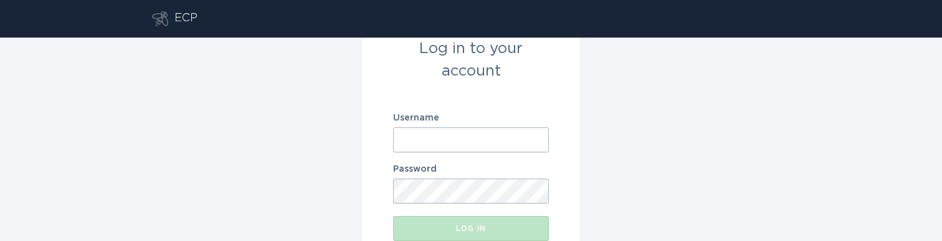  I want to click on div: Log in, so click(471, 228).